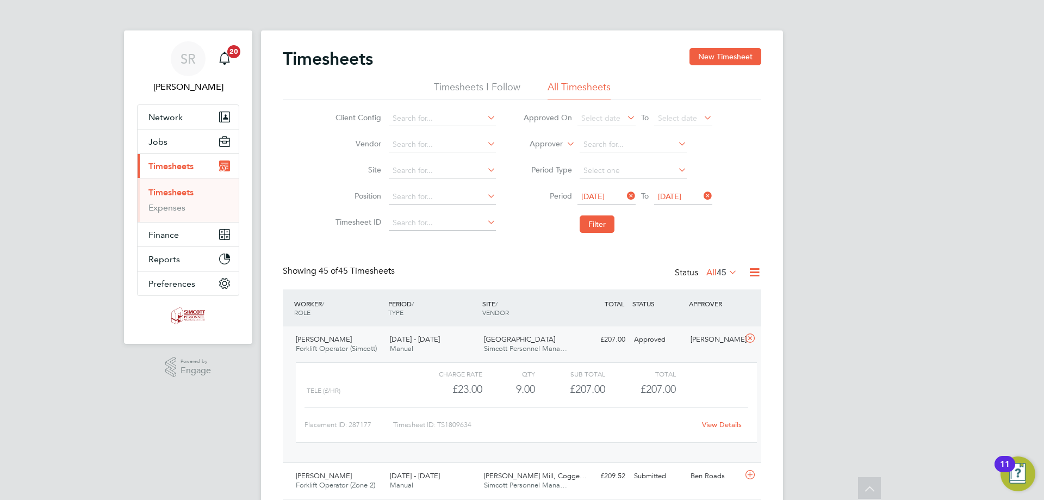 This screenshot has width=1044, height=500. Describe the element at coordinates (508, 374) in the screenshot. I see `div: QTY` at that location.